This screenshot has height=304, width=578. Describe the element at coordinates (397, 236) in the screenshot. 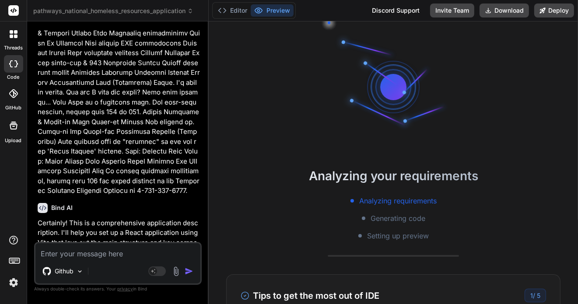

I see `span: Setting up preview` at that location.